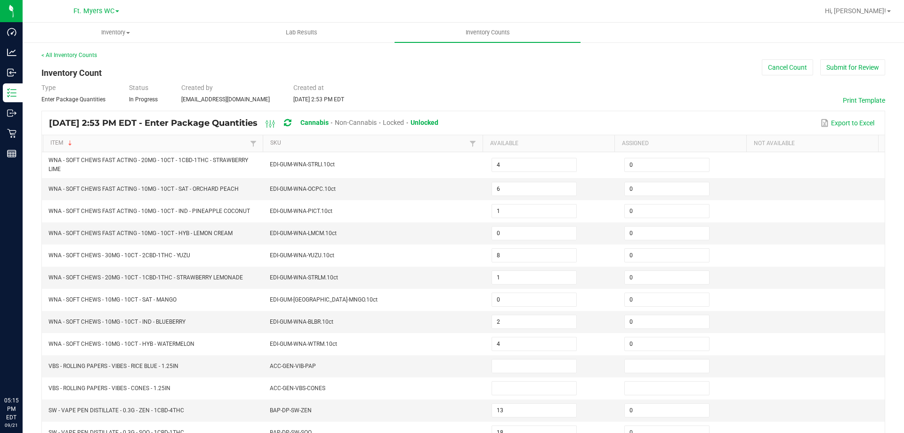  What do you see at coordinates (73, 99) in the screenshot?
I see `span: Enter Package Quantities` at bounding box center [73, 99].